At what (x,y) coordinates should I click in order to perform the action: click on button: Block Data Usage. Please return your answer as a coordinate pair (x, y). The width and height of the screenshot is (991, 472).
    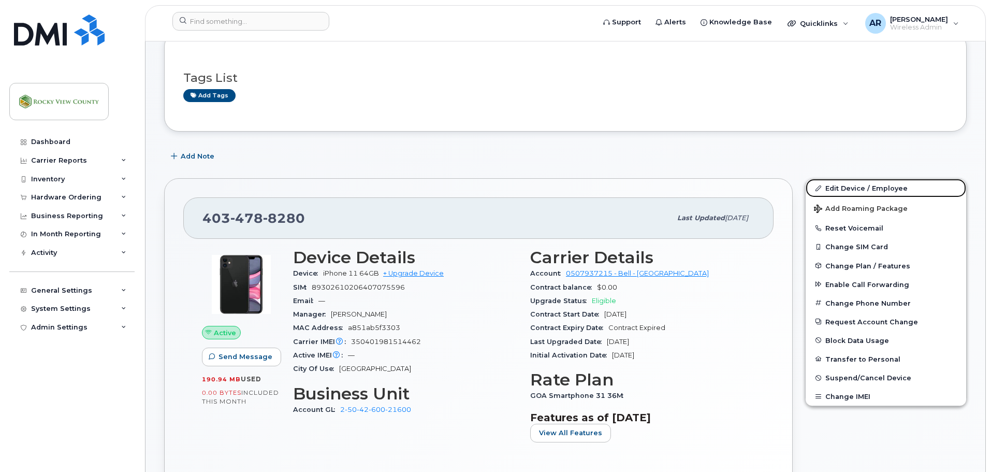
    Looking at the image, I should click on (886, 340).